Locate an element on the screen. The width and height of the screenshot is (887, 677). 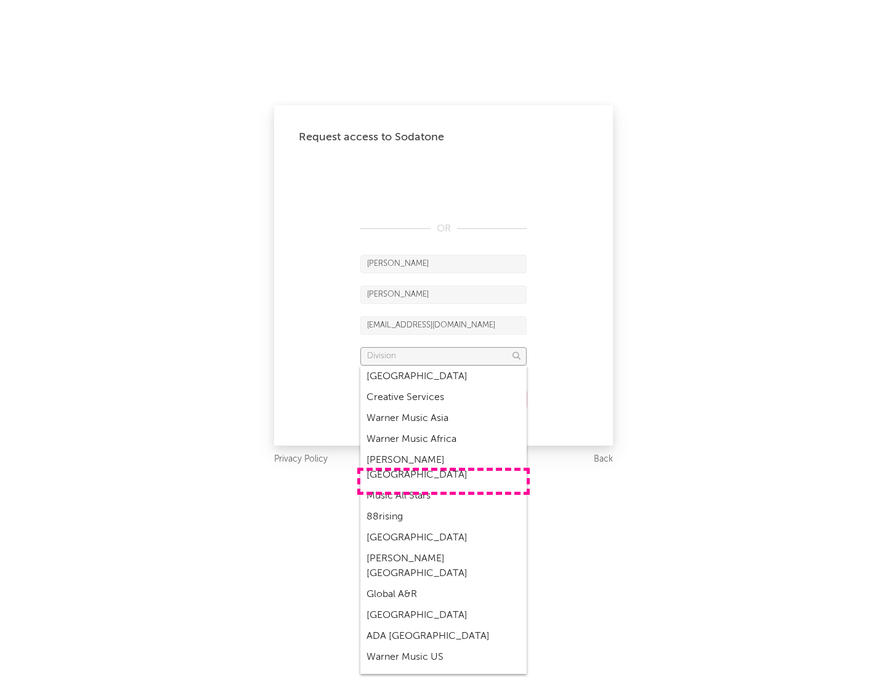
input: First Name is located at coordinates (443, 264).